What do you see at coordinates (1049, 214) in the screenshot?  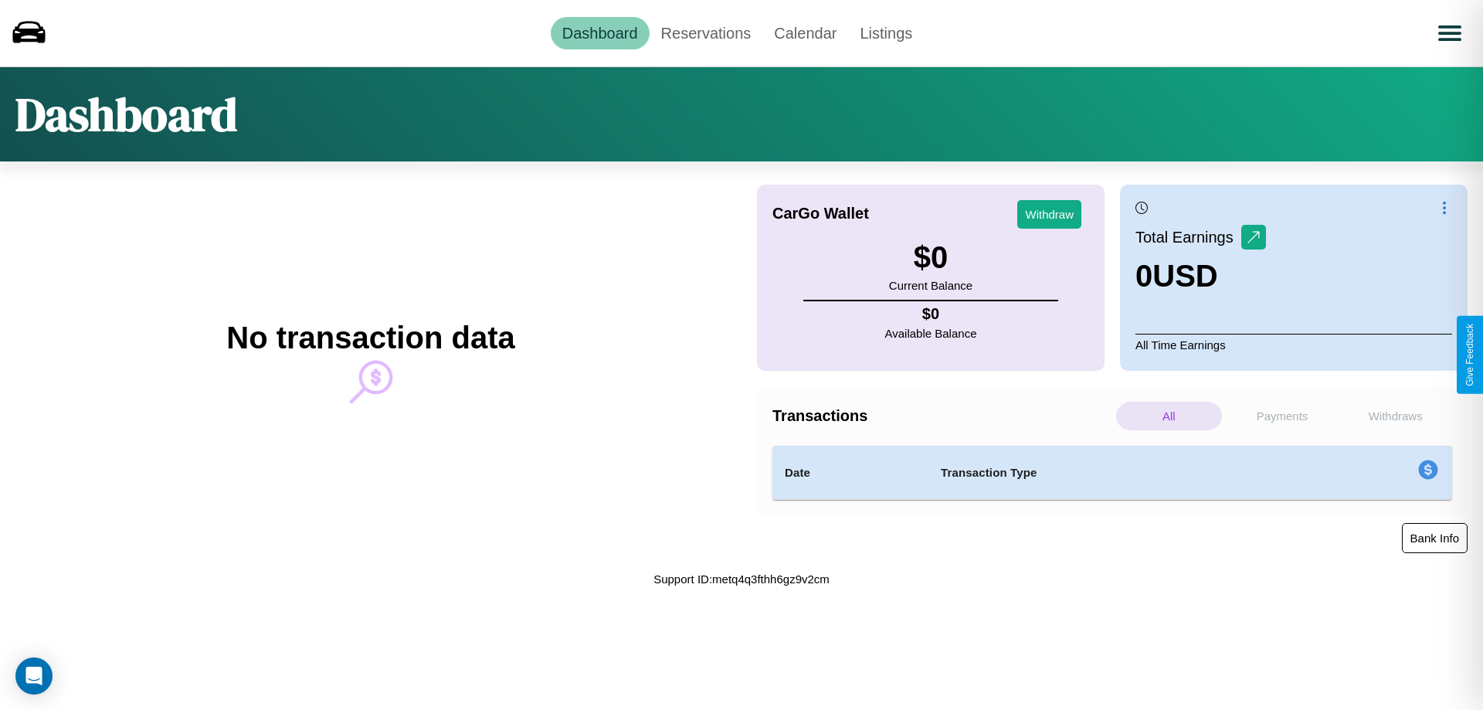 I see `button: Withdraw` at bounding box center [1049, 214].